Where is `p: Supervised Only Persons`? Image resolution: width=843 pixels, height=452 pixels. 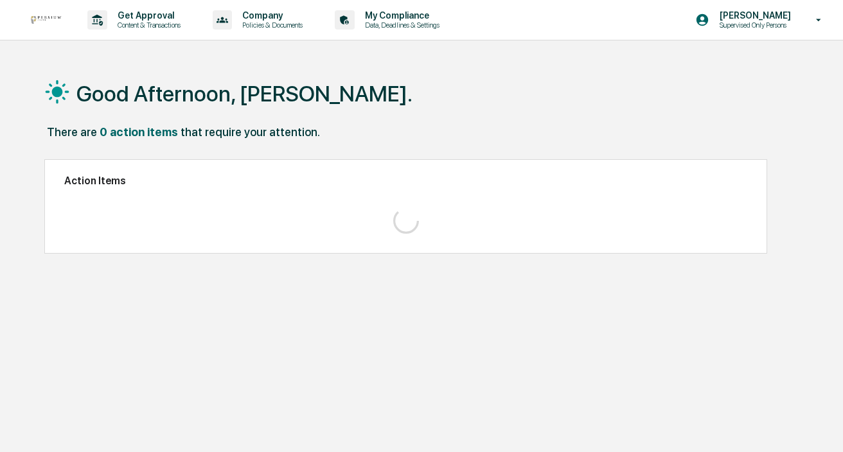 p: Supervised Only Persons is located at coordinates (753, 25).